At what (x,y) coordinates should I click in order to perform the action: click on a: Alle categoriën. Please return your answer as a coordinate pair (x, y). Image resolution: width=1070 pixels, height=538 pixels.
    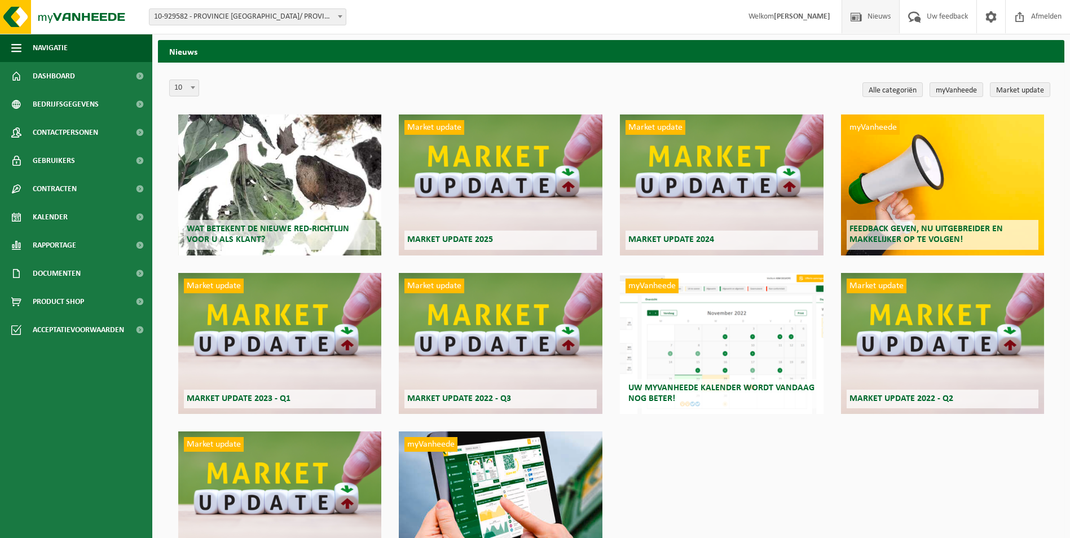
    Looking at the image, I should click on (892, 90).